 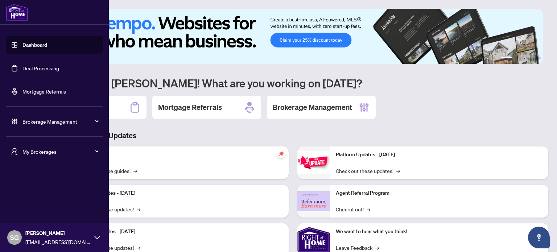 What do you see at coordinates (357, 248) in the screenshot?
I see `a: Leave Feedback→` at bounding box center [357, 248].